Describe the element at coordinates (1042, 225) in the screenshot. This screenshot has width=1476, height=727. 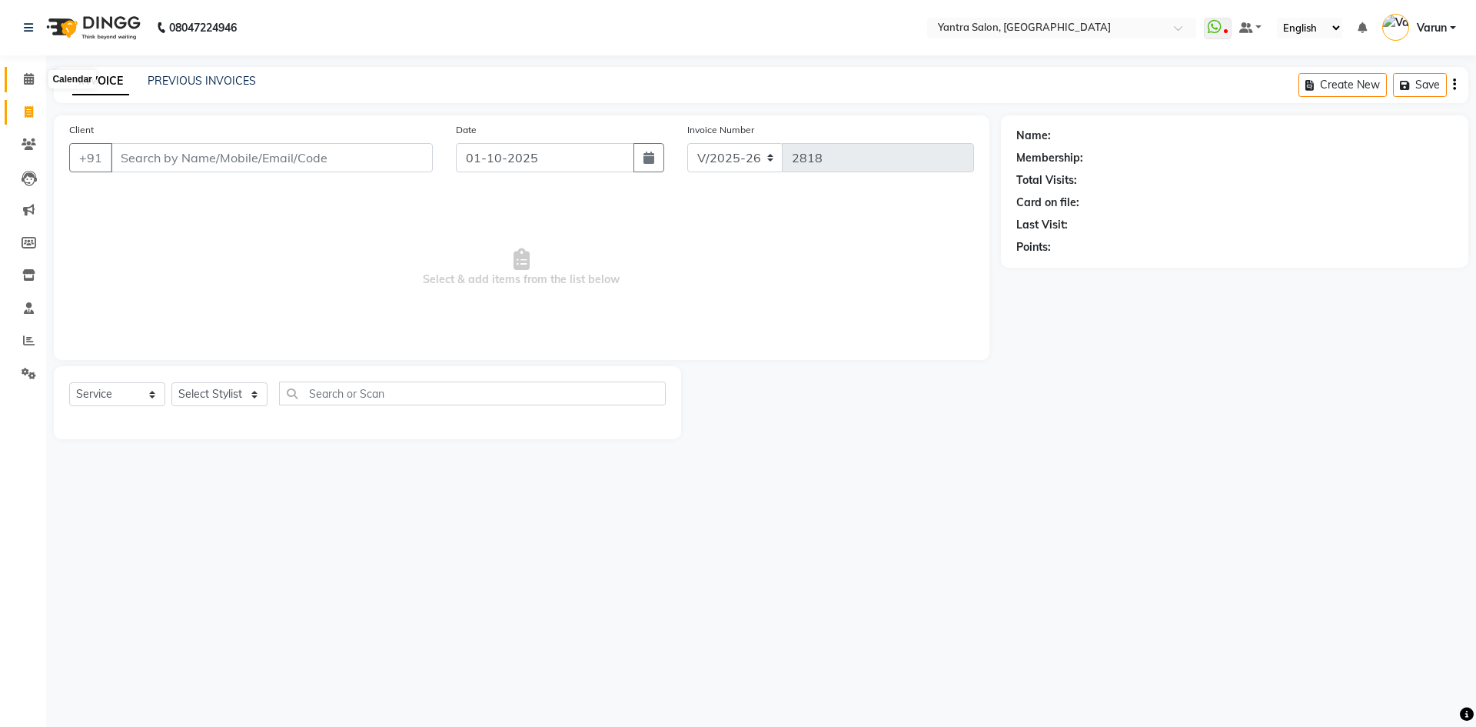
I see `div: Last Visit:` at that location.